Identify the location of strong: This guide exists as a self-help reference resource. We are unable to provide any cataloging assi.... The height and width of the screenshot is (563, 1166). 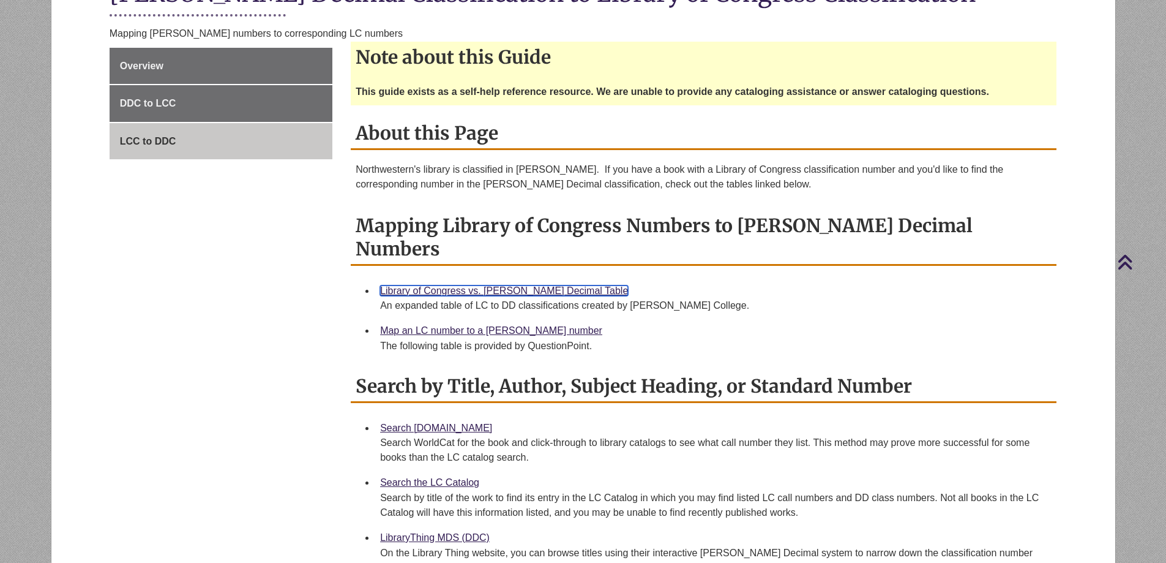
(672, 91).